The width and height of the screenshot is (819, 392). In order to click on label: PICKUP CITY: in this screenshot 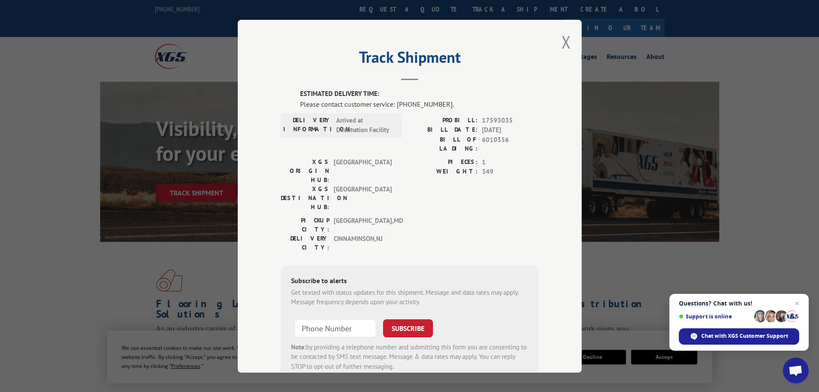, I will do `click(305, 225)`.